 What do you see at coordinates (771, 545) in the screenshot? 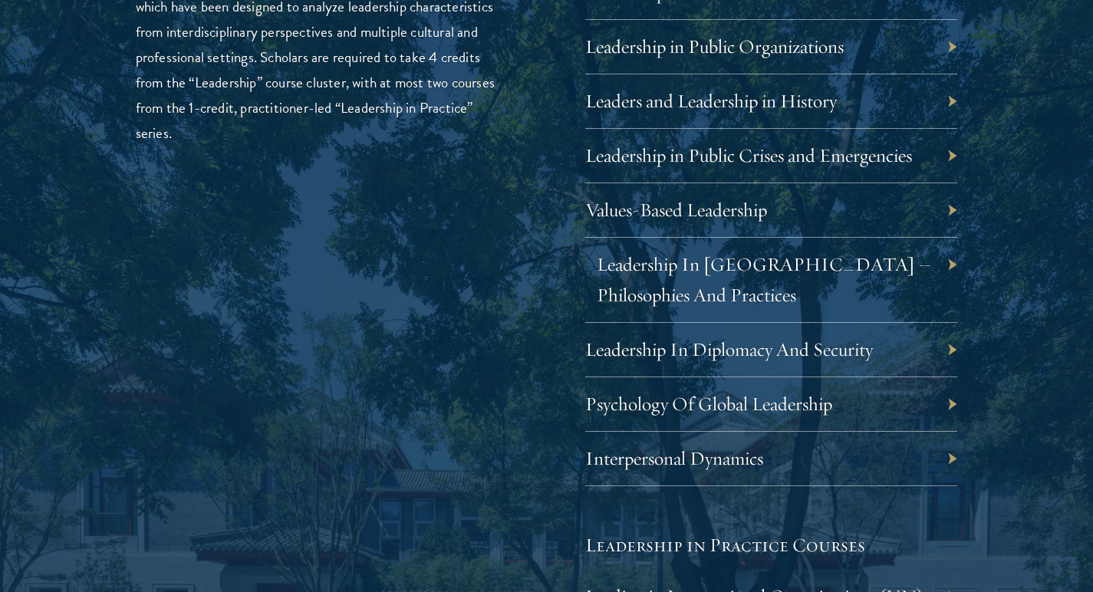
I see `h5: Leadership in Practice Courses` at bounding box center [771, 545].